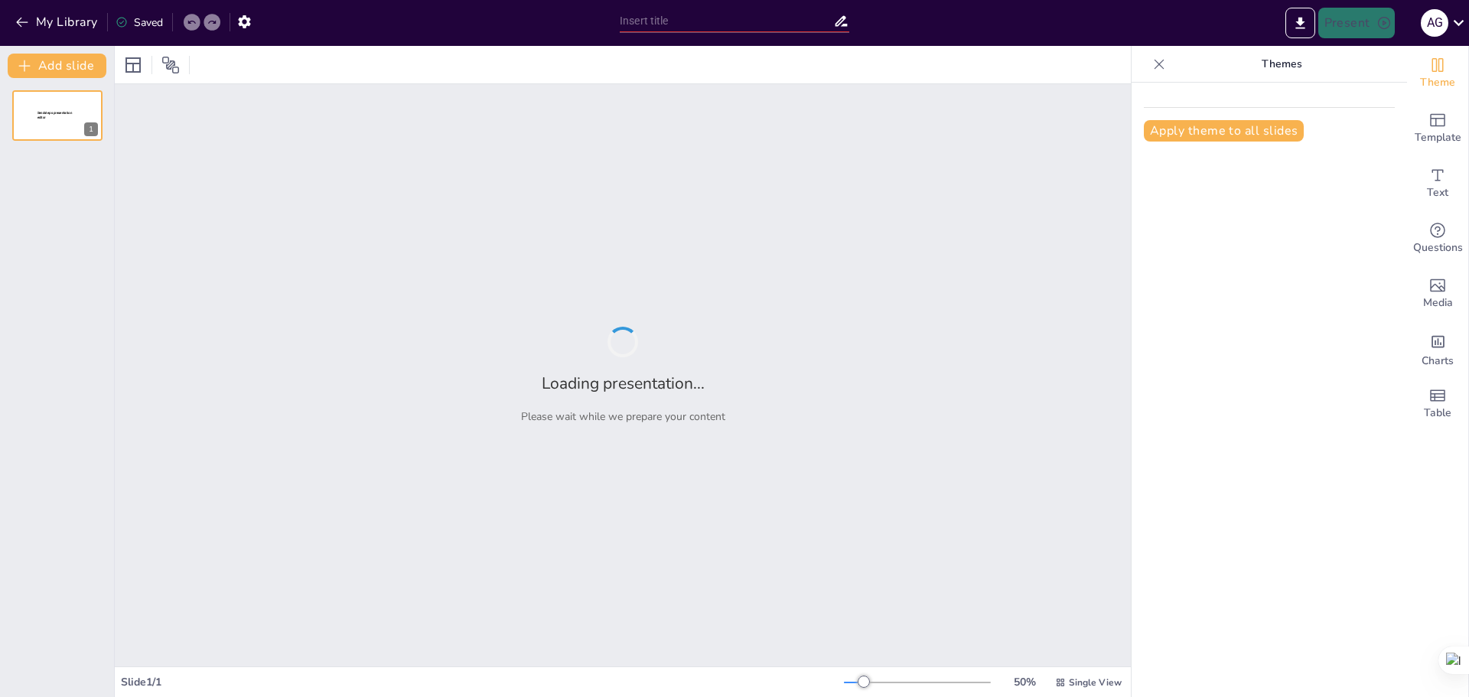 The height and width of the screenshot is (697, 1469). Describe the element at coordinates (1282, 64) in the screenshot. I see `p: Themes` at that location.